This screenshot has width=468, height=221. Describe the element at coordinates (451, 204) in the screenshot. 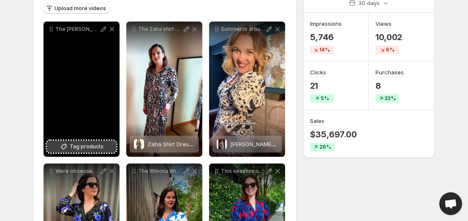

I see `div: Open chat` at that location.